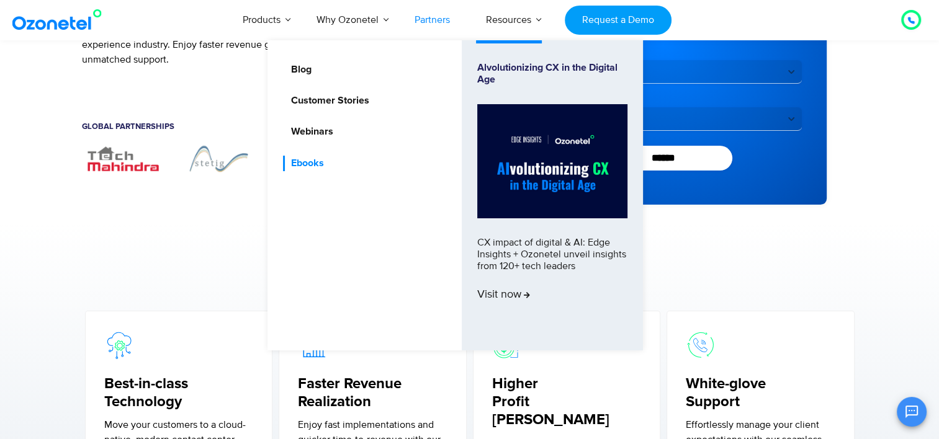 This screenshot has width=939, height=439. Describe the element at coordinates (218, 158) in the screenshot. I see `img: Stetig` at that location.